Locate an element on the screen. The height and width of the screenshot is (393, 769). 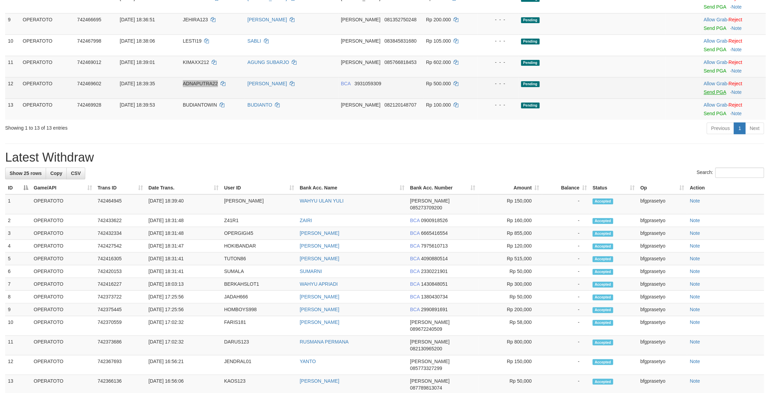
span: Copy 2330221901 to clipboard is located at coordinates (435, 271).